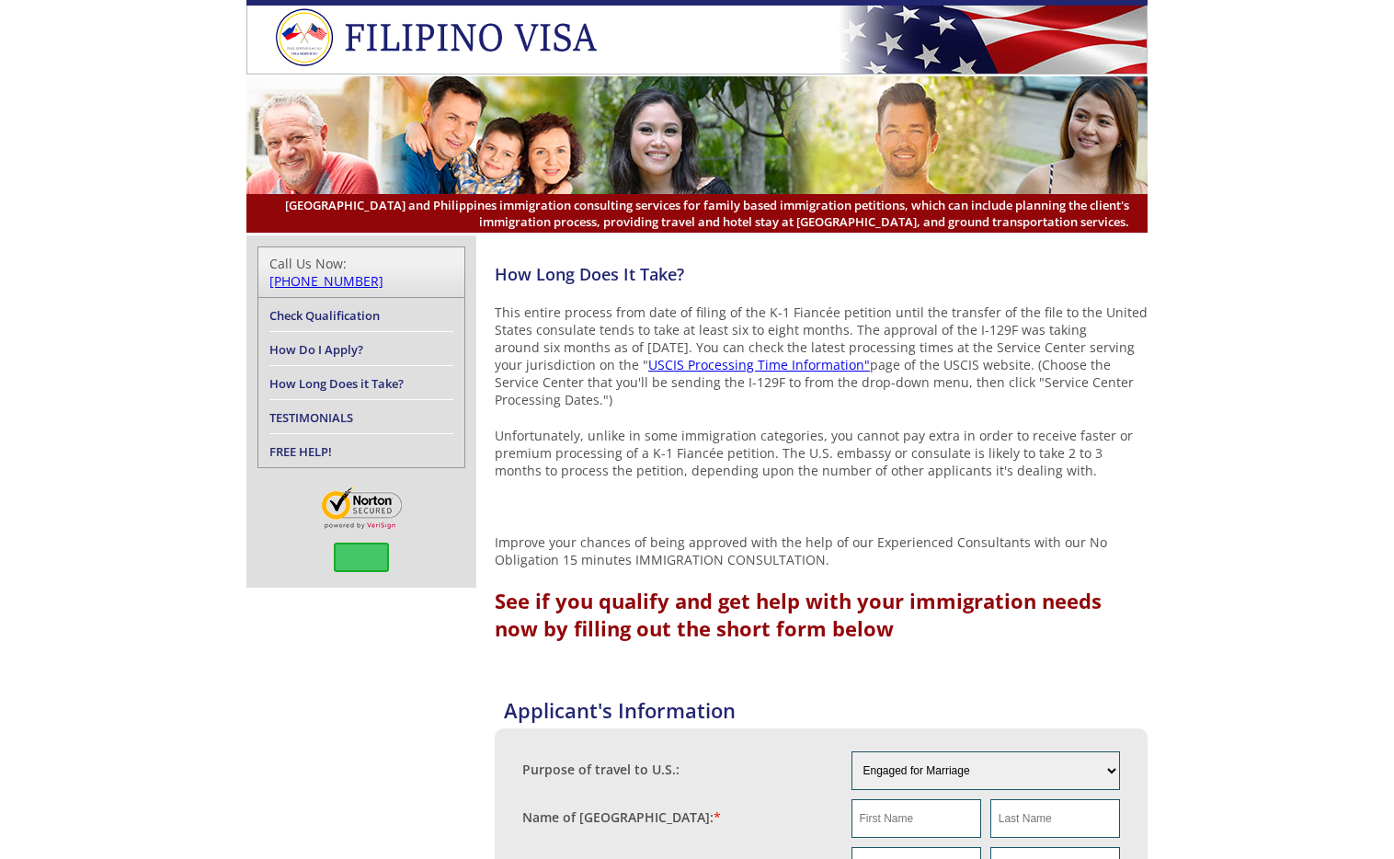  What do you see at coordinates (821, 452) in the screenshot?
I see `p: Unfortunately, unlike in some immigration categories, you cannot pay extra in order to receive fa...` at bounding box center [821, 452].